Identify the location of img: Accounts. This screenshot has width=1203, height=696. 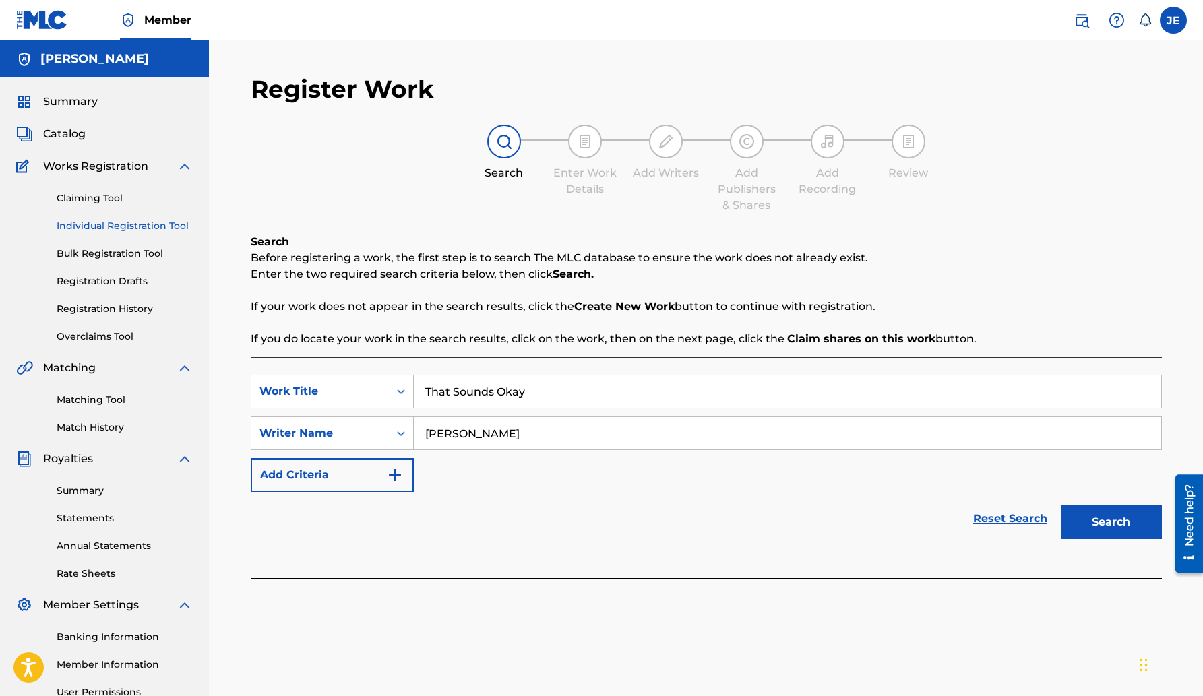
(24, 59).